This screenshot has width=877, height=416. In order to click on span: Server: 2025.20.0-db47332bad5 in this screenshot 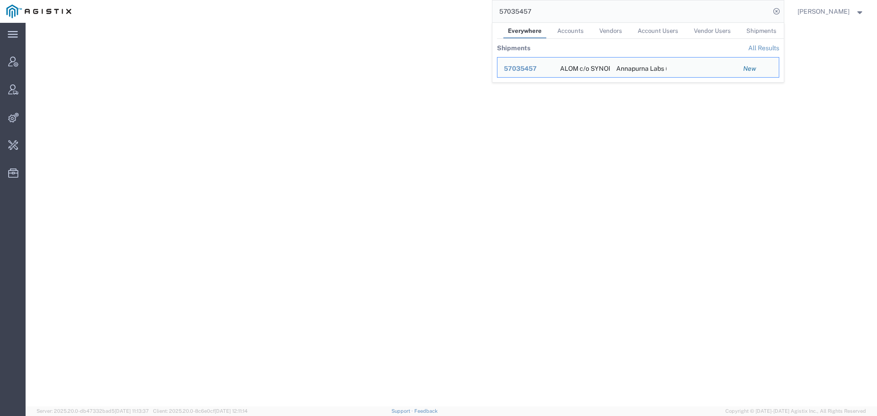, I will do `click(93, 411)`.